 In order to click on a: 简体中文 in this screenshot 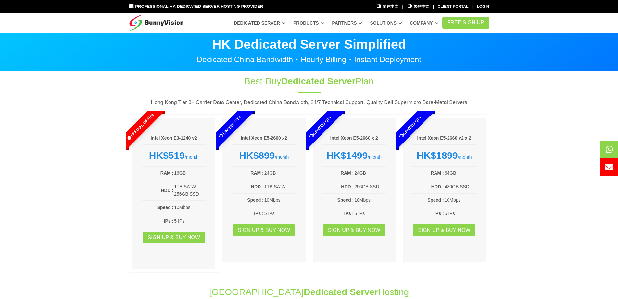, I will do `click(388, 6)`.